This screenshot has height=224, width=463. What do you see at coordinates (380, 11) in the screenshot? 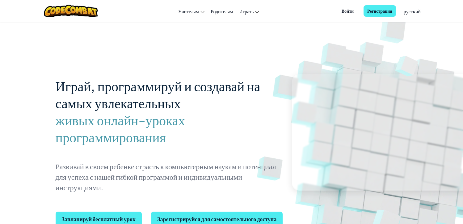
I see `span: Регистрация` at bounding box center [380, 11].